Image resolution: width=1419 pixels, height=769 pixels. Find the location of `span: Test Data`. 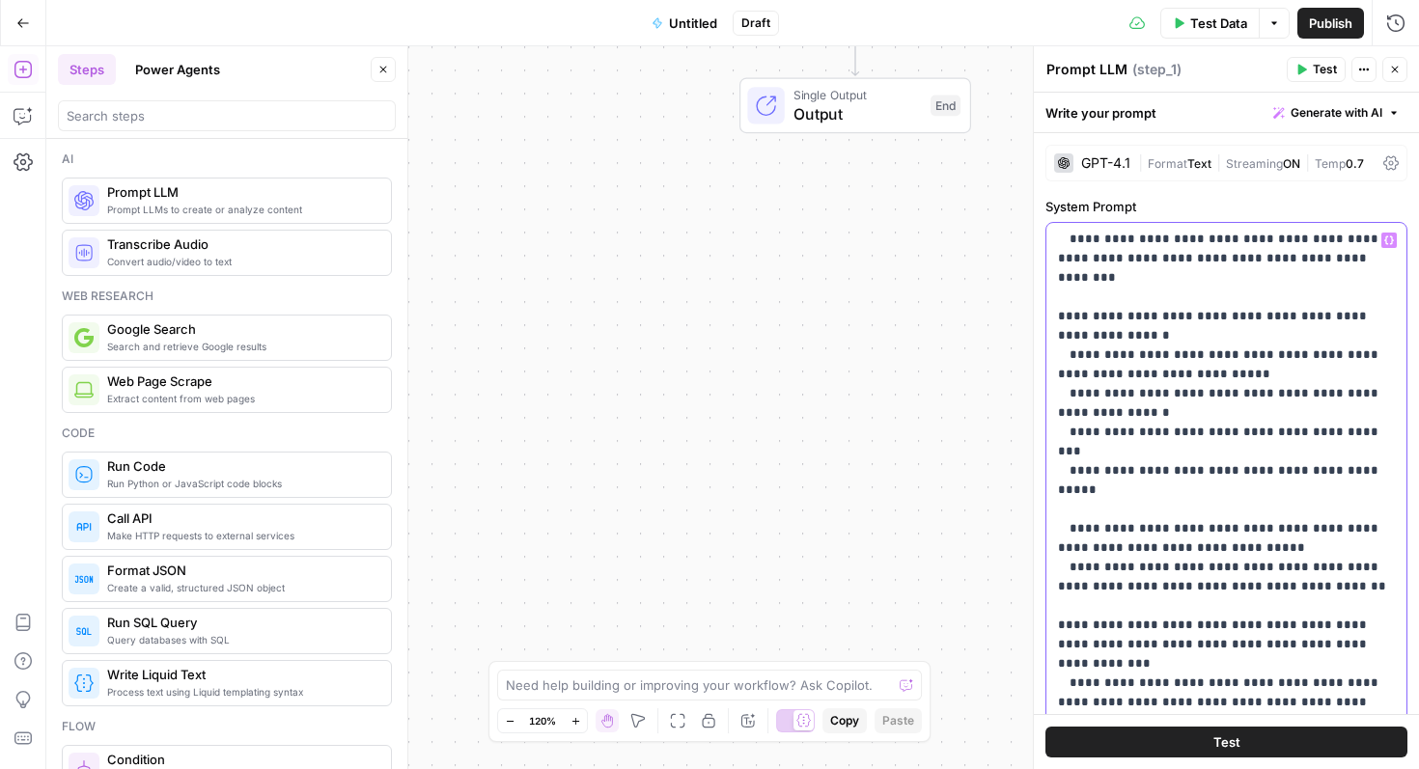

span: Test Data is located at coordinates (1218, 23).